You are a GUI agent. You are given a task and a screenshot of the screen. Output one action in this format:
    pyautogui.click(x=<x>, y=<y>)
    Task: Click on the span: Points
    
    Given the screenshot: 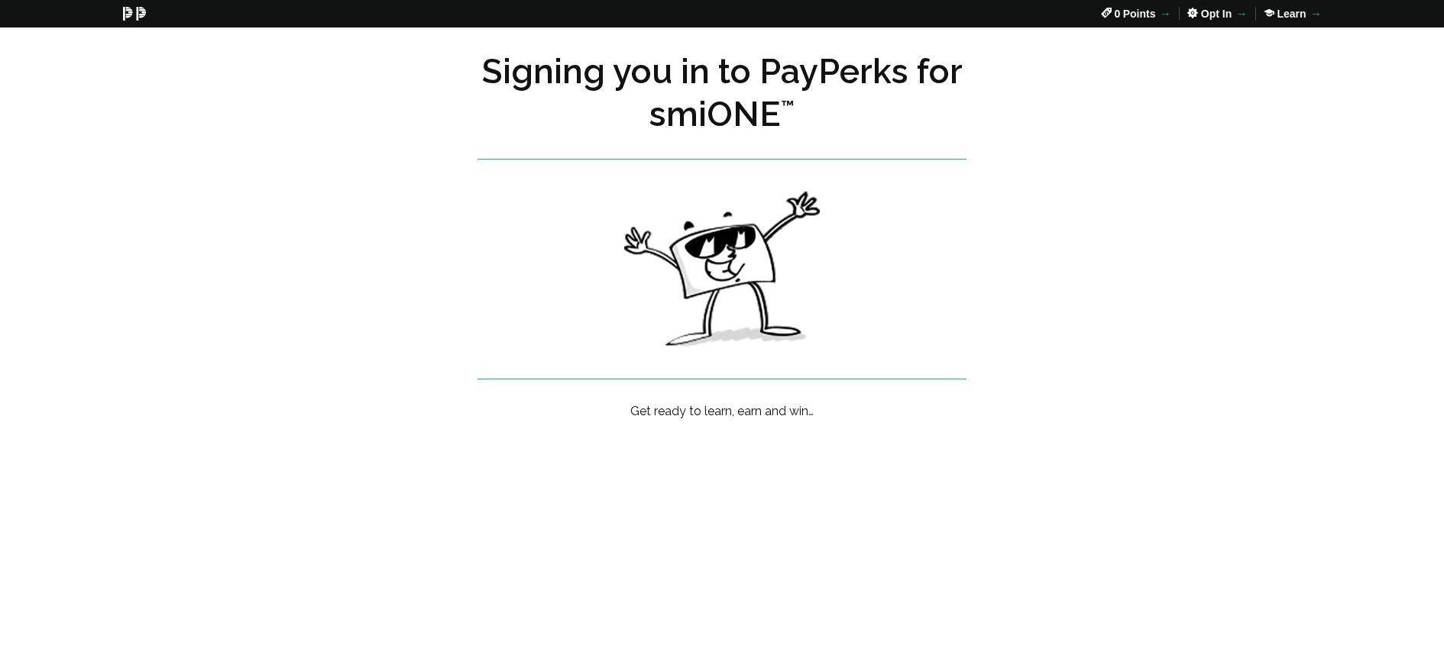 What is the action you would take?
    pyautogui.click(x=1139, y=14)
    